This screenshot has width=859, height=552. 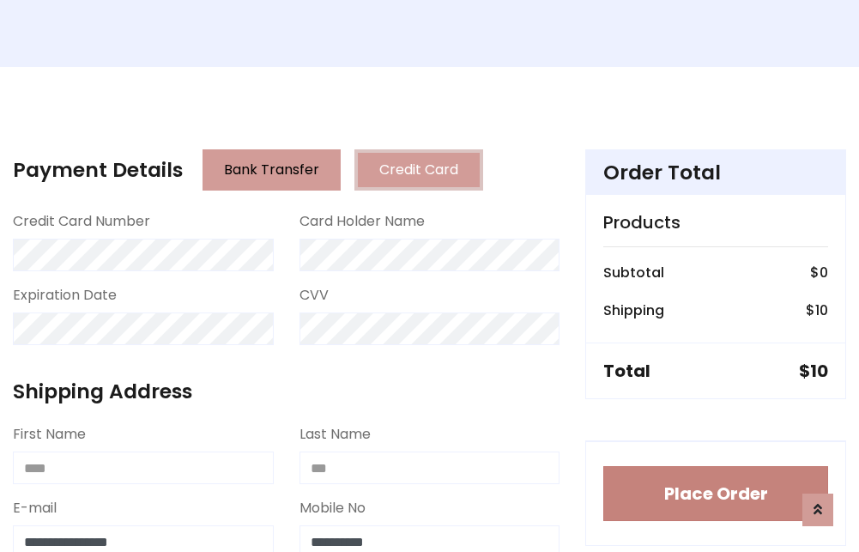 I want to click on label: Card Holder Name, so click(x=362, y=221).